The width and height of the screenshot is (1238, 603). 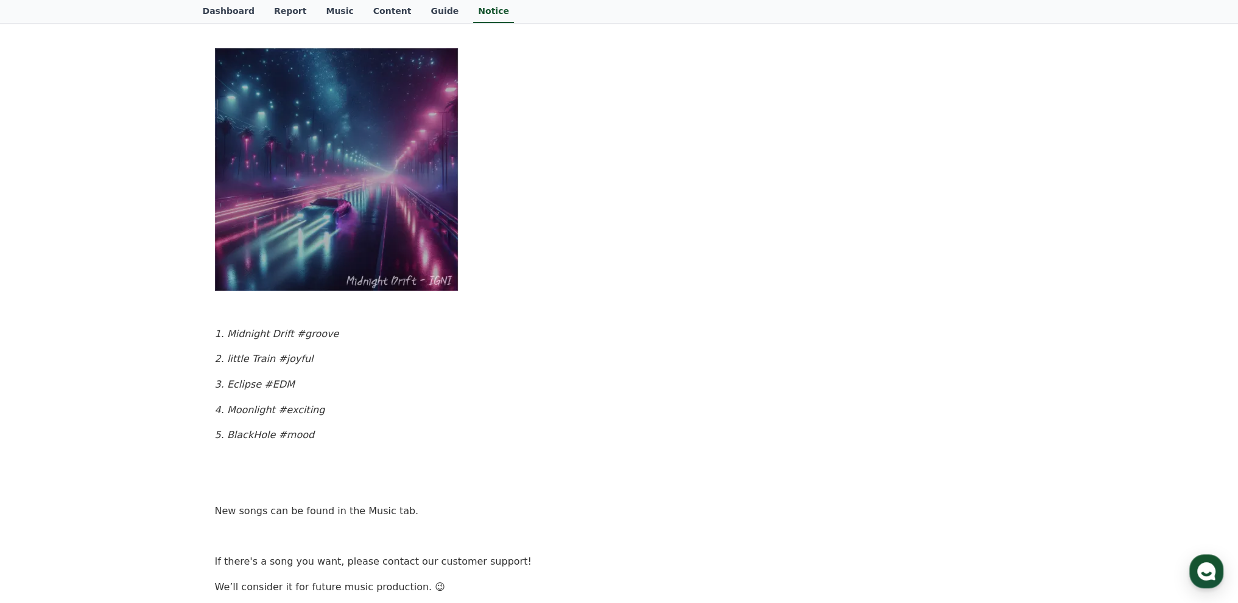 What do you see at coordinates (619, 562) in the screenshot?
I see `p: If there's a song you want, please contact our customer support!` at bounding box center [619, 562].